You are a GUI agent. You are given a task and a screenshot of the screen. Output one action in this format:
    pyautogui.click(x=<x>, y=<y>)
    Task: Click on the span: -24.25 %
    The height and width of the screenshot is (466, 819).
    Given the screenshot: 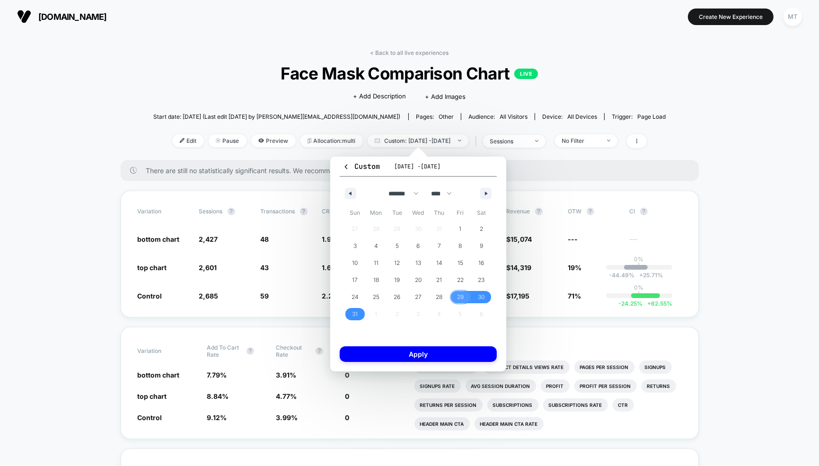 What is the action you would take?
    pyautogui.click(x=630, y=303)
    